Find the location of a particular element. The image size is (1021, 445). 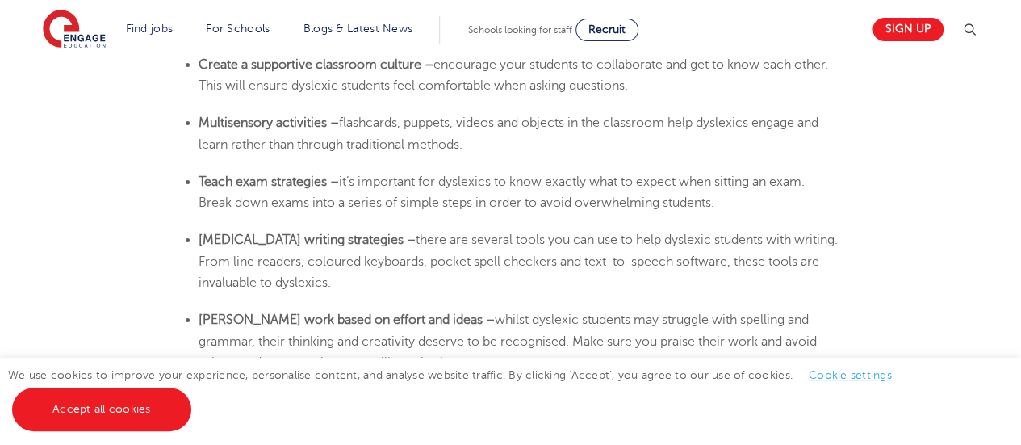

span: flashcards, puppets, videos and objects in the classroom help dyslexics engage and learn rather t... is located at coordinates (509, 133).